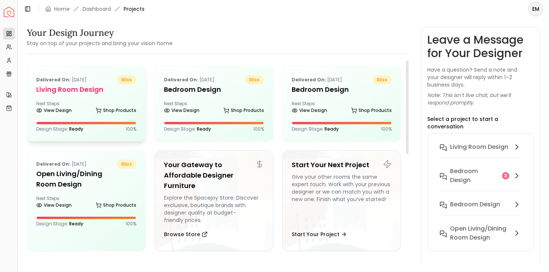 Image resolution: width=549 pixels, height=272 pixels. What do you see at coordinates (342, 201) in the screenshot?
I see `a: Start Your Next ProjectGive your other rooms the same expert touch. Work with your previous desig...` at bounding box center [342, 201].